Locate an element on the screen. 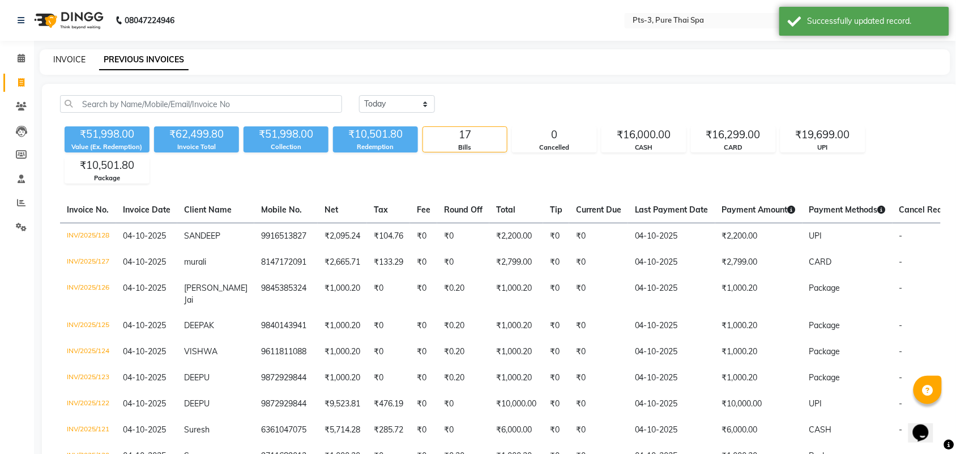 The width and height of the screenshot is (956, 454). span: murali is located at coordinates (195, 262).